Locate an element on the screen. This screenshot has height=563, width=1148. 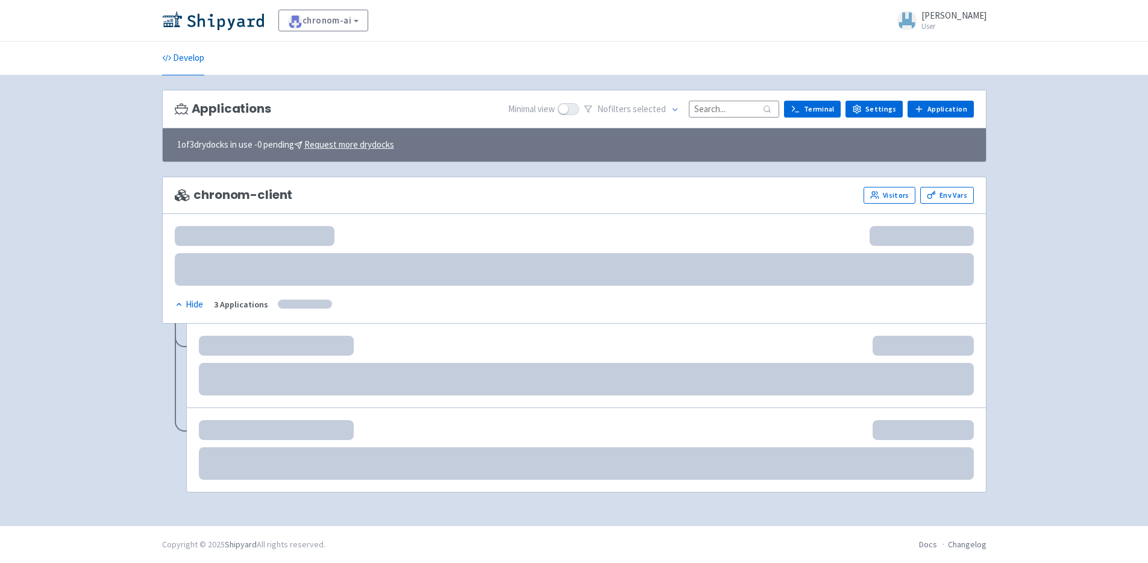
u: Request more drydocks is located at coordinates (349, 144).